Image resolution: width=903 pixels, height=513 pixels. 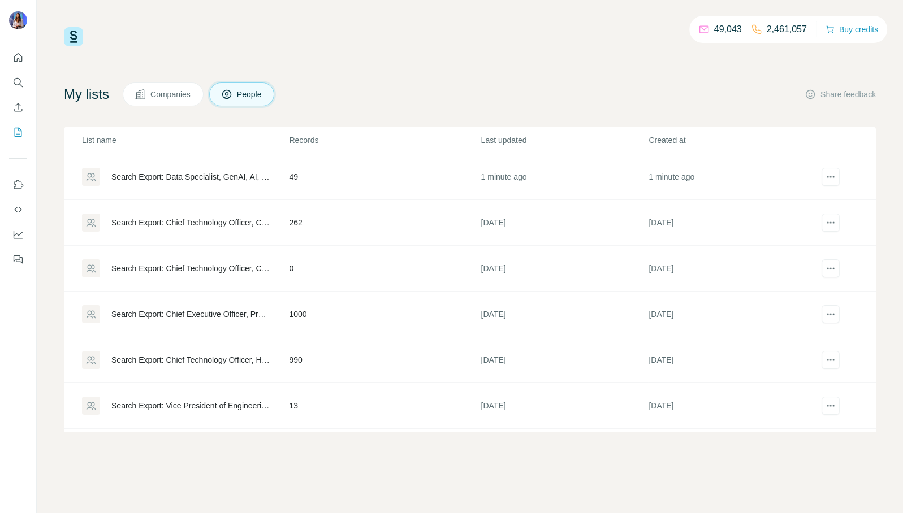 What do you see at coordinates (73, 37) in the screenshot?
I see `img: Surfe Logo` at bounding box center [73, 37].